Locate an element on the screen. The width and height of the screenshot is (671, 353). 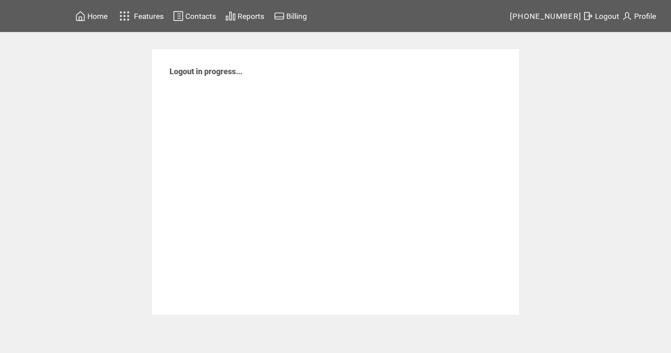
span: Reports is located at coordinates (251, 16).